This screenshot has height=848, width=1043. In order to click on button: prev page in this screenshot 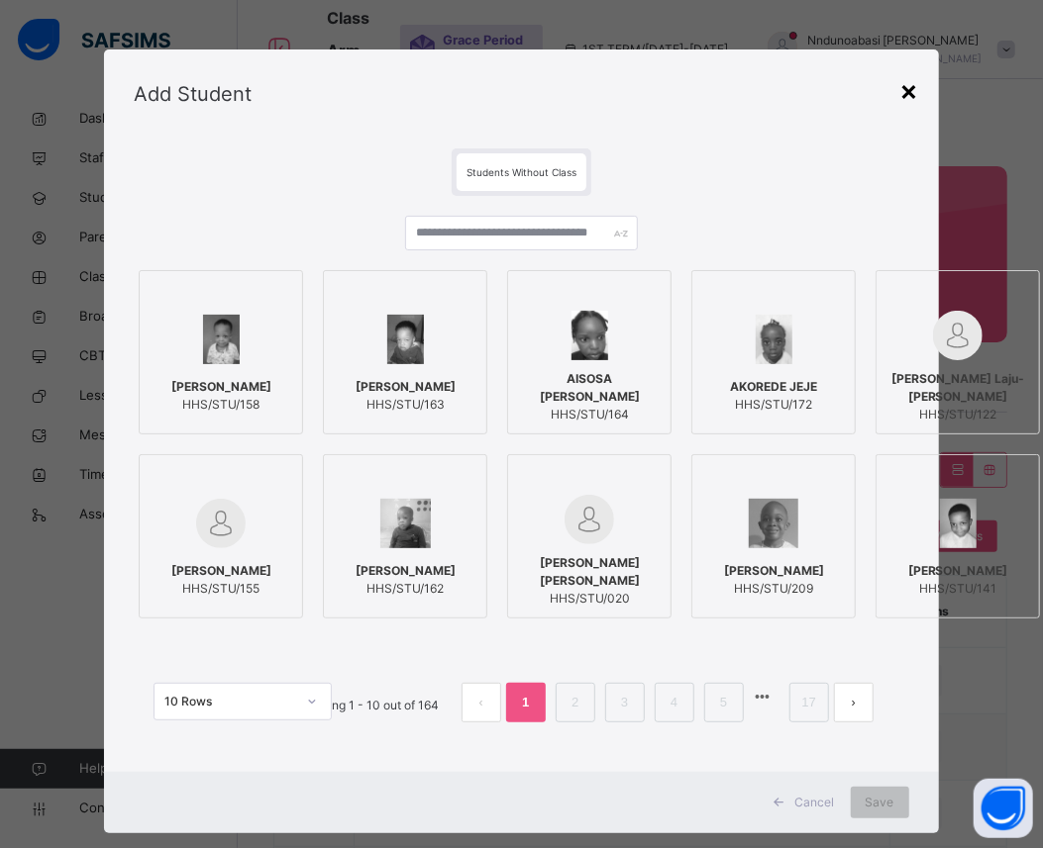, I will do `click(481, 703)`.